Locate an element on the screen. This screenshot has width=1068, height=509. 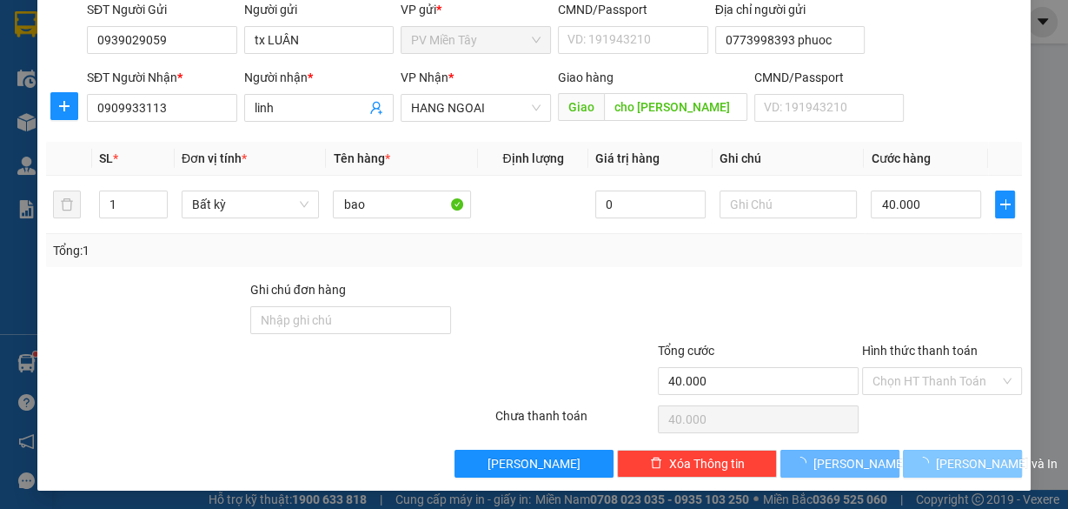
span: Cước hàng is located at coordinates (901, 158).